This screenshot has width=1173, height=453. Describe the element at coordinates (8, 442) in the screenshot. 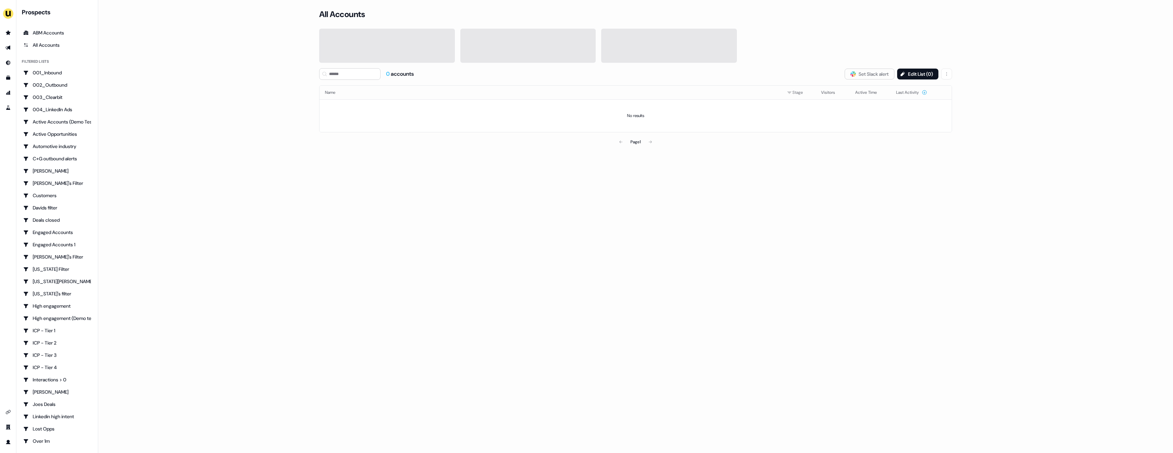

I see `a: Go to profile` at that location.